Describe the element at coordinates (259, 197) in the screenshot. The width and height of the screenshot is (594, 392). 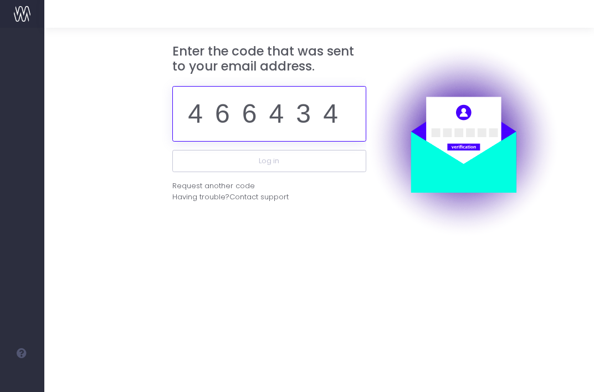
I see `span: Contact support` at that location.